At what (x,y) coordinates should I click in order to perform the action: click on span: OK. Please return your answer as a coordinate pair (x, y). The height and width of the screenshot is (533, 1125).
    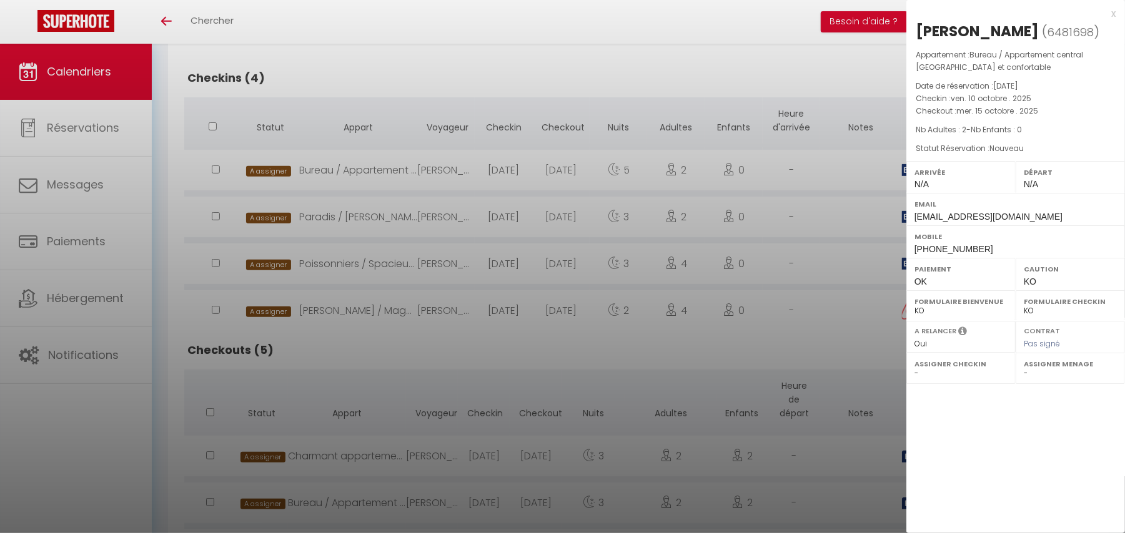
    Looking at the image, I should click on (920, 282).